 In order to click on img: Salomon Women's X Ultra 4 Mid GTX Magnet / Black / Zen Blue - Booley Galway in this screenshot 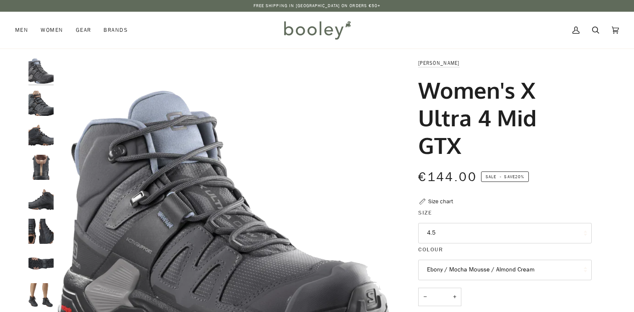, I will do `click(41, 71)`.